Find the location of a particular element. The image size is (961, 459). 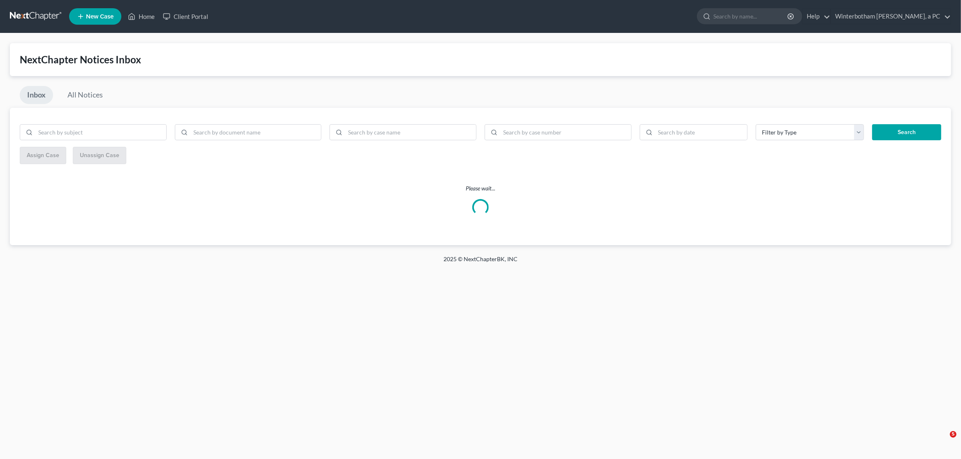

span: 5 is located at coordinates (954, 435).